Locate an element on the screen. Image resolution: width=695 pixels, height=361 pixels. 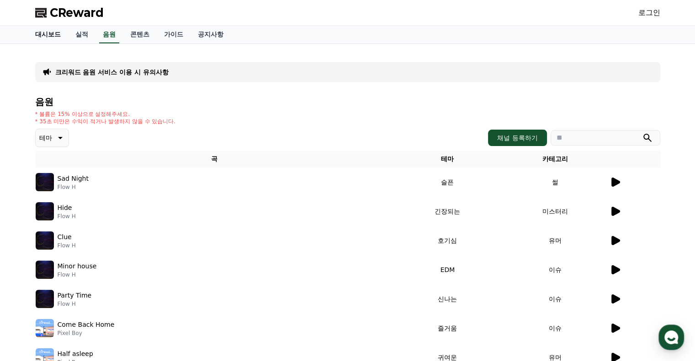
a: 콘텐츠 is located at coordinates (140, 35).